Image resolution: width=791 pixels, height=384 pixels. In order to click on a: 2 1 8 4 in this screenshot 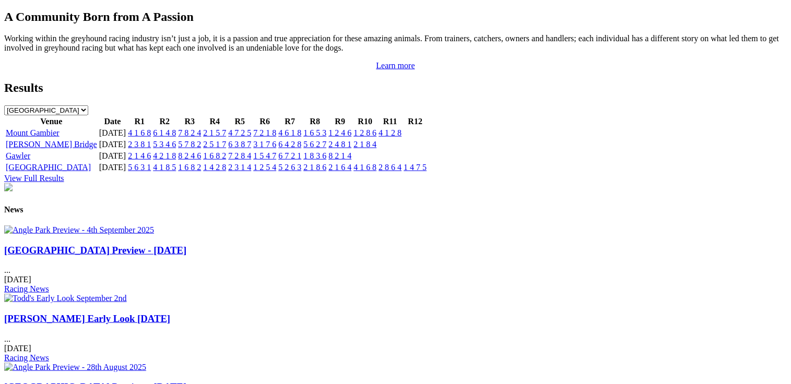, I will do `click(365, 144)`.